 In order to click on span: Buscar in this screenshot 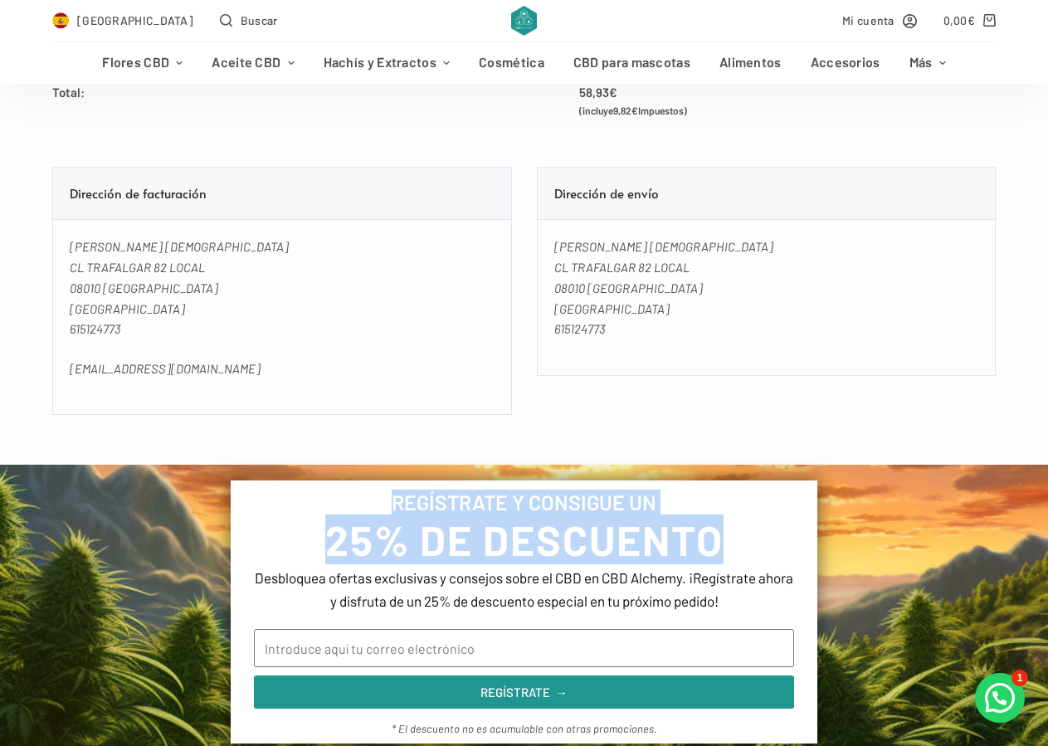, I will do `click(259, 20)`.